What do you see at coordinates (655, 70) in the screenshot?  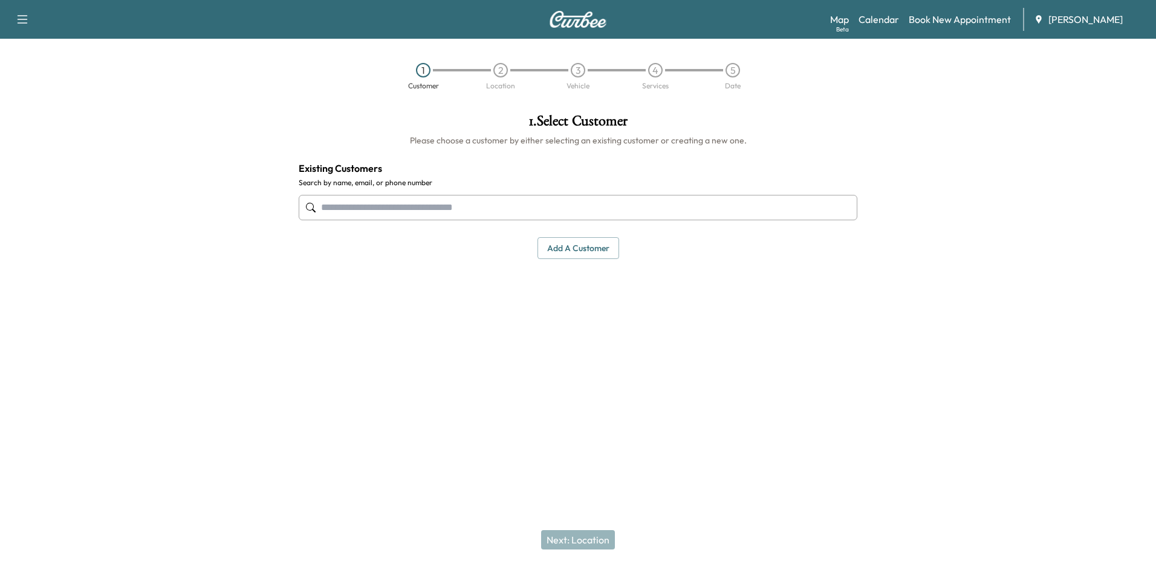 I see `div: 4` at bounding box center [655, 70].